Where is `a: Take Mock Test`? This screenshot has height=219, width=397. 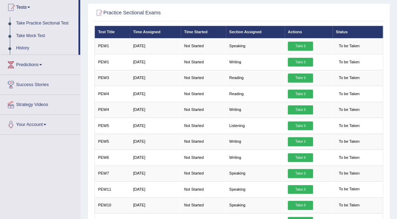 a: Take Mock Test is located at coordinates (46, 36).